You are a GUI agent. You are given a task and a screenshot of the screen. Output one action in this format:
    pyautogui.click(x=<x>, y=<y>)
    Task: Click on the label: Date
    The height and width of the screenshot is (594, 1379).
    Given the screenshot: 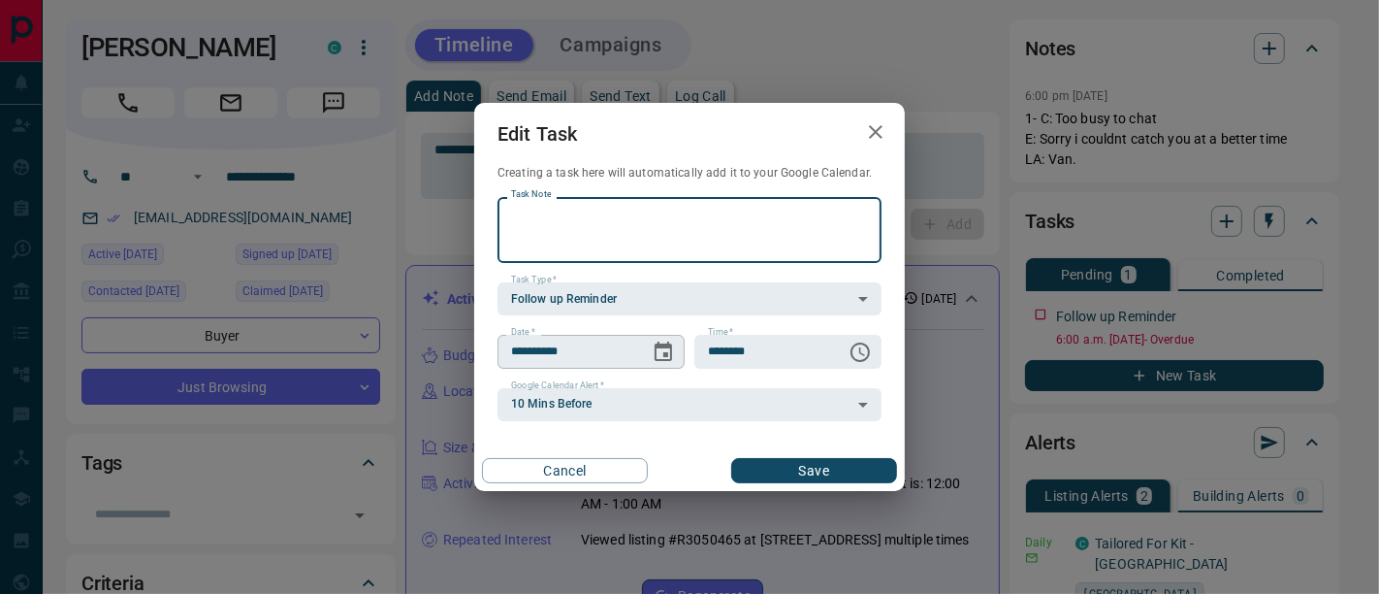 What is the action you would take?
    pyautogui.click(x=523, y=332)
    